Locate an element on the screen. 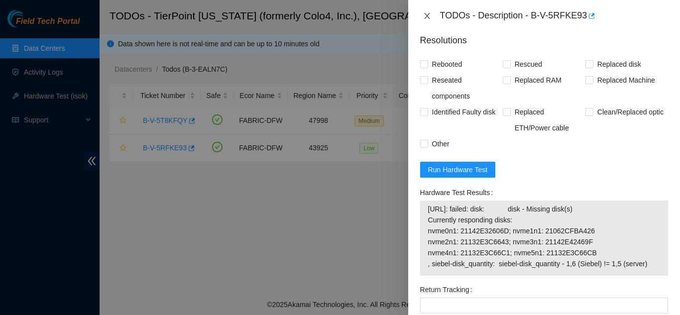 The image size is (680, 315). span: Replaced ETH/Power cable is located at coordinates (548, 120).